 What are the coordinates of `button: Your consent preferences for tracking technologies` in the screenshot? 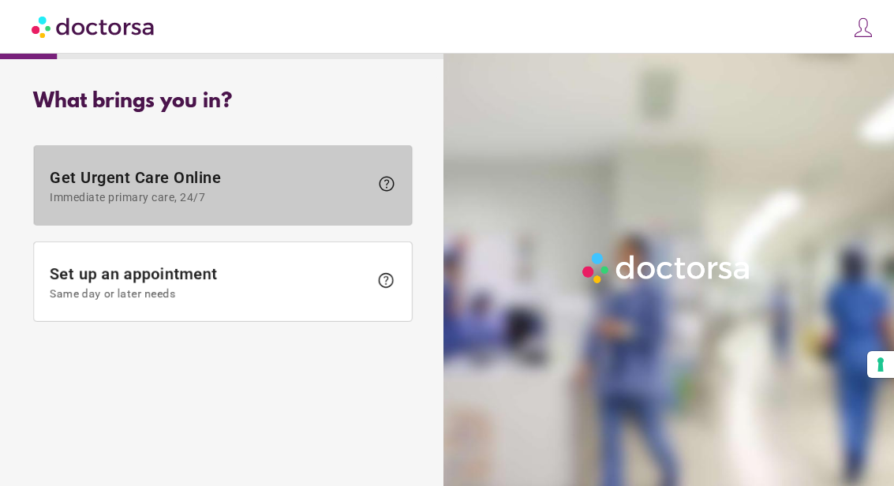 It's located at (880, 364).